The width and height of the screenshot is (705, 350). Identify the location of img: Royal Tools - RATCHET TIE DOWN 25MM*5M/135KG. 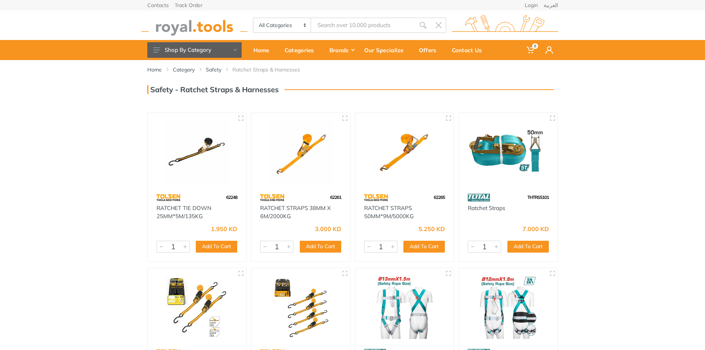
(197, 151).